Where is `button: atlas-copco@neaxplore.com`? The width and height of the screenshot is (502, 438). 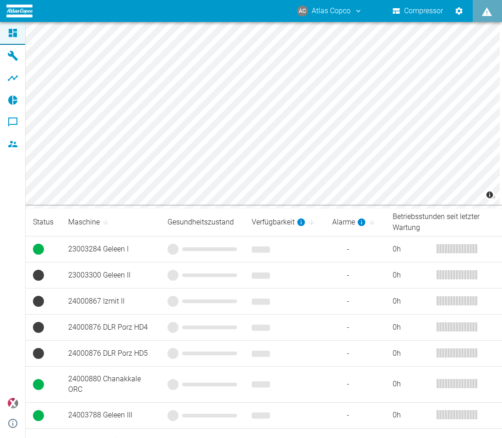 button: atlas-copco@neaxplore.com is located at coordinates (329, 11).